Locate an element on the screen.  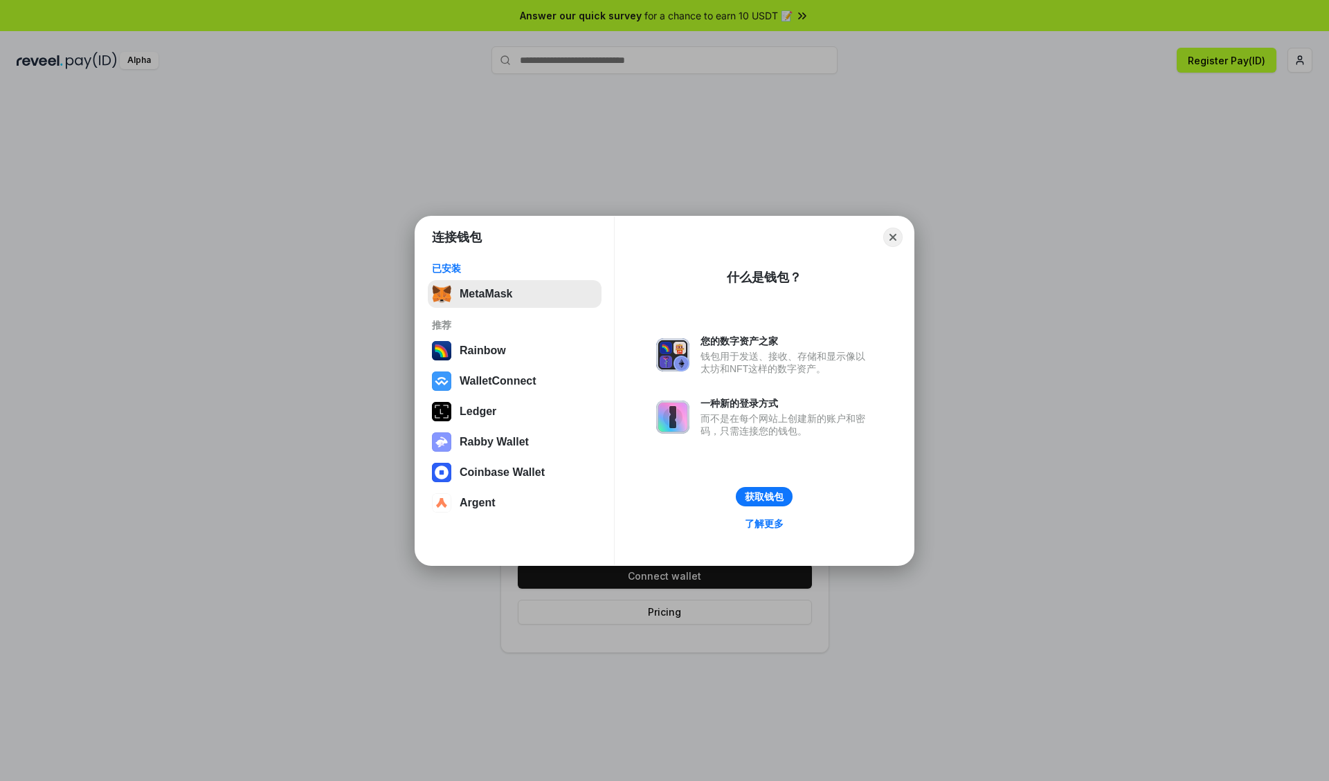
button: Ledger is located at coordinates (514, 412).